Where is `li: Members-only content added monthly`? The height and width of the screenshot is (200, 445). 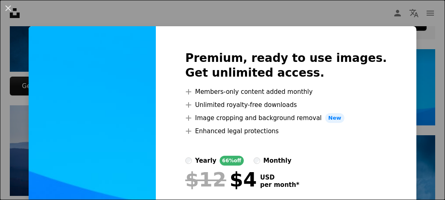 li: Members-only content added monthly is located at coordinates (286, 92).